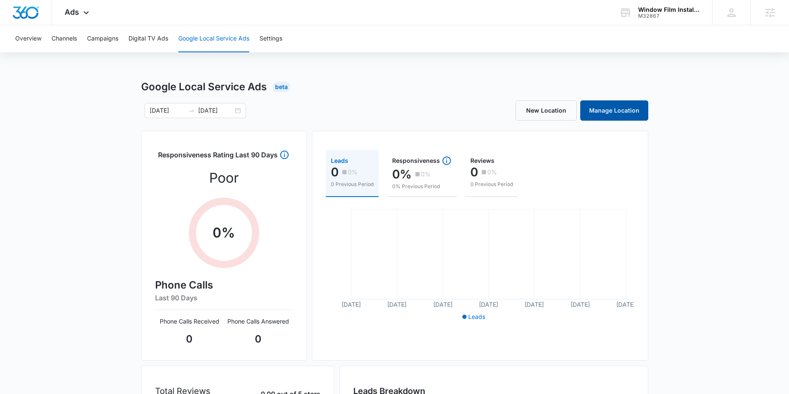 The height and width of the screenshot is (394, 789). What do you see at coordinates (421, 187) in the screenshot?
I see `p: 0% Previous Period` at bounding box center [421, 187].